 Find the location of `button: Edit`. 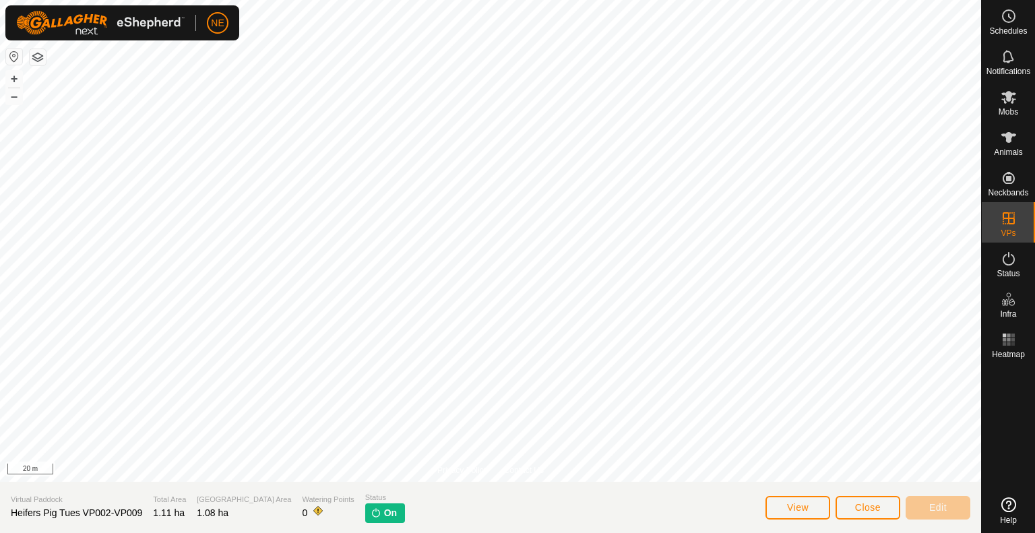

button: Edit is located at coordinates (938, 508).